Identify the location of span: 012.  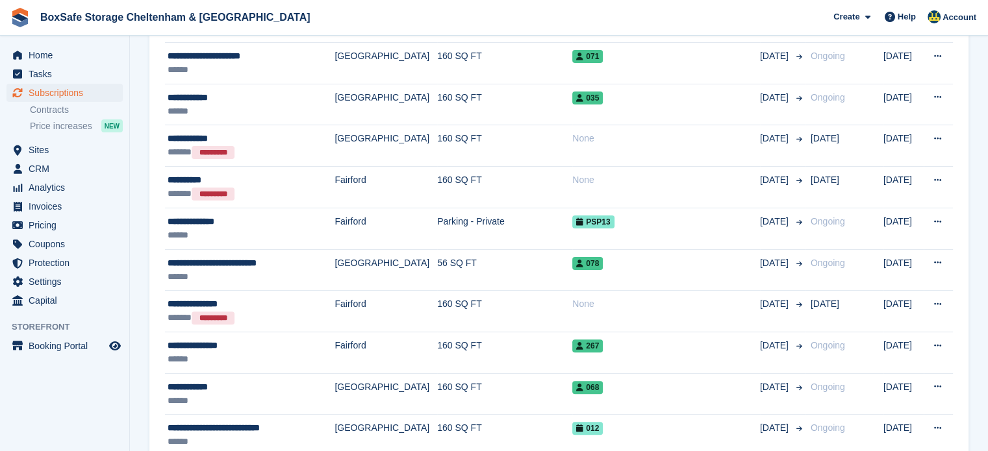
(587, 429).